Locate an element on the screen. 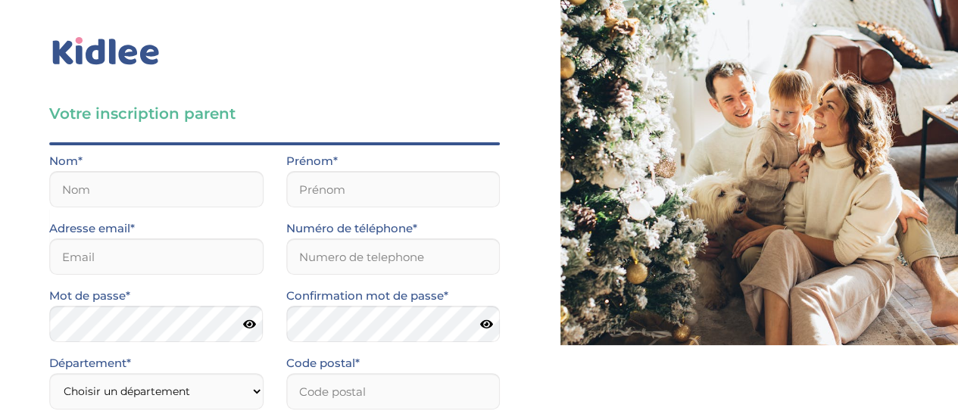  img: logo_kidlee_bleu is located at coordinates (106, 52).